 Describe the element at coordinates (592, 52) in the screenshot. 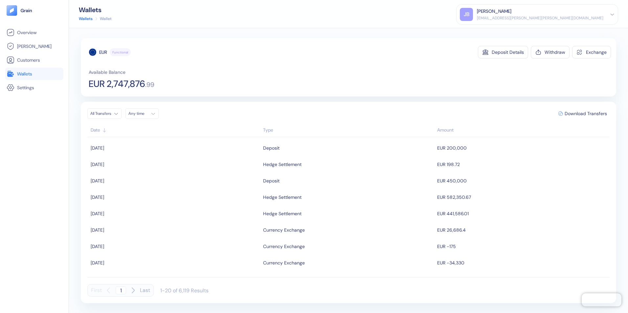

I see `button: Exchange` at that location.